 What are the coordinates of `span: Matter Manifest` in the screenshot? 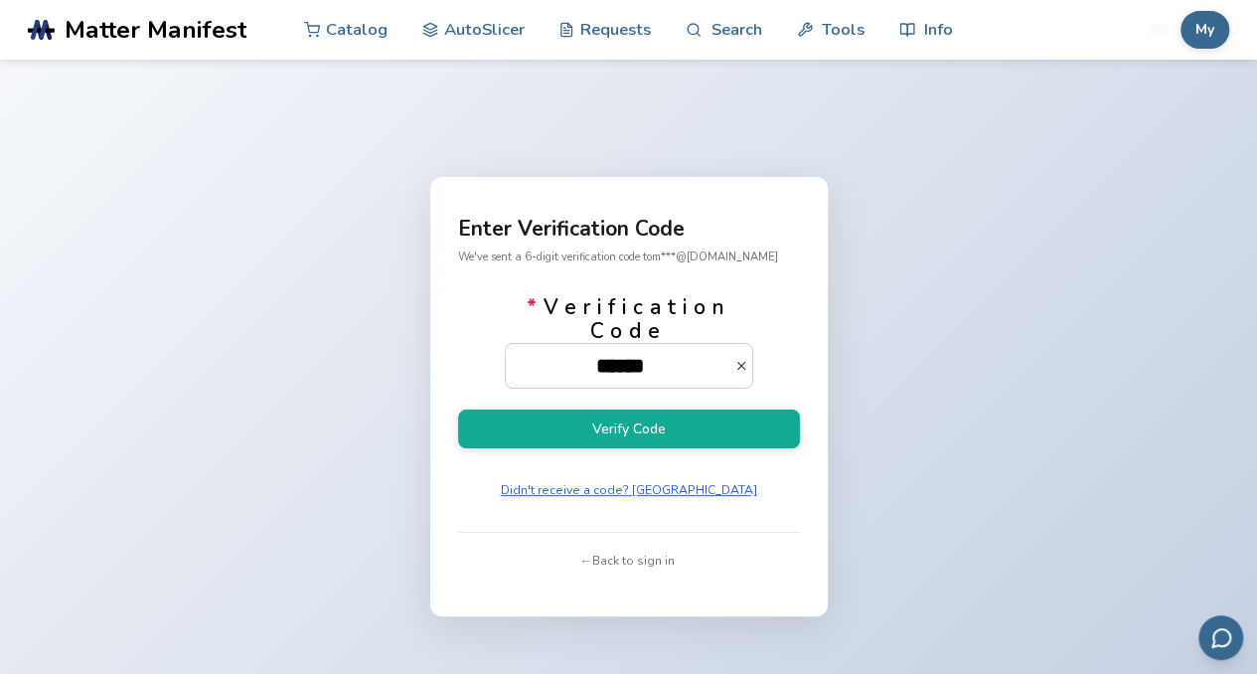 It's located at (155, 30).